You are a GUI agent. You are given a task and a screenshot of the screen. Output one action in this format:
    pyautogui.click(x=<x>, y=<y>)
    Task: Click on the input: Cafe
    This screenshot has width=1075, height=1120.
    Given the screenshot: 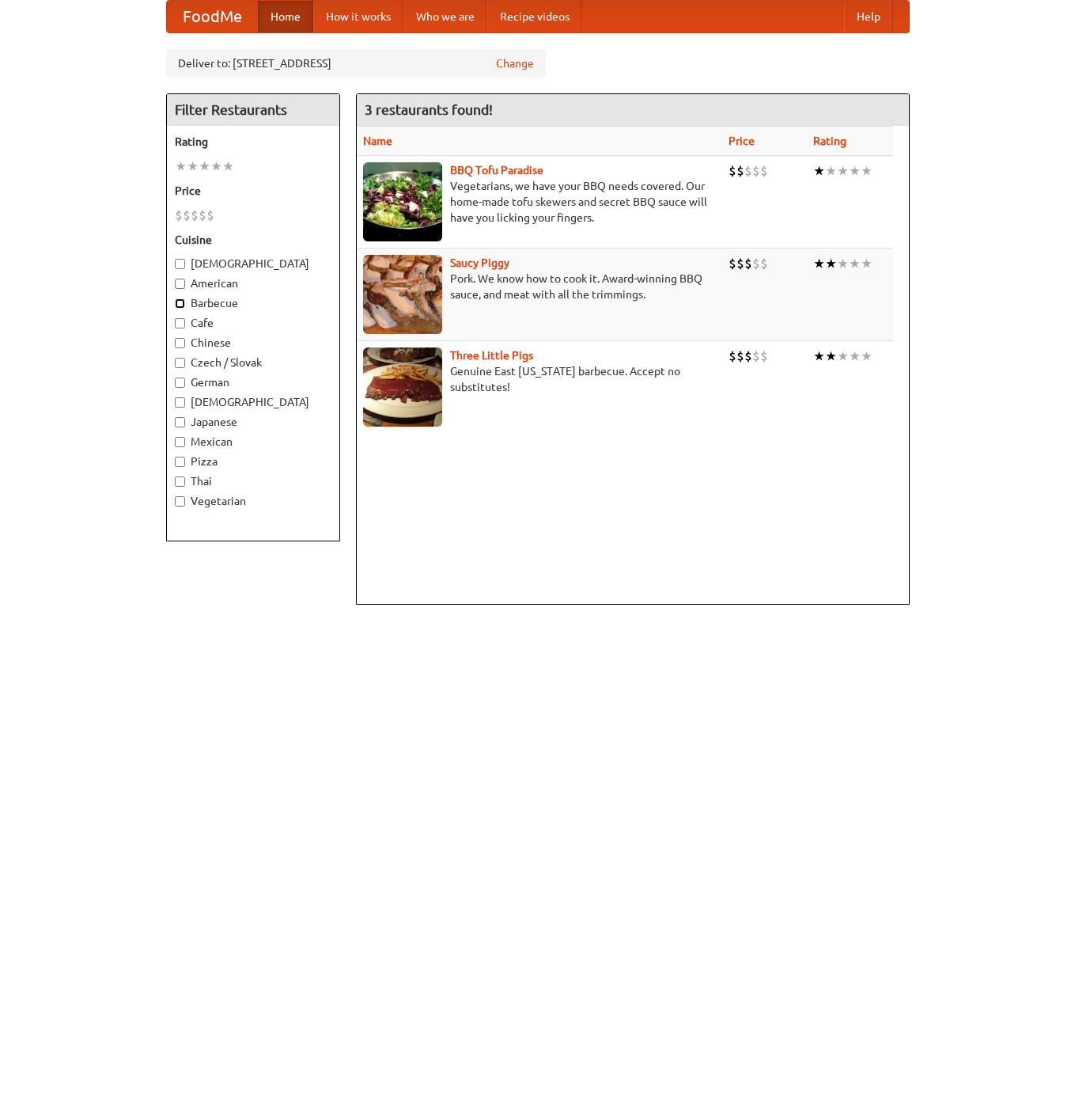 What is the action you would take?
    pyautogui.click(x=180, y=323)
    